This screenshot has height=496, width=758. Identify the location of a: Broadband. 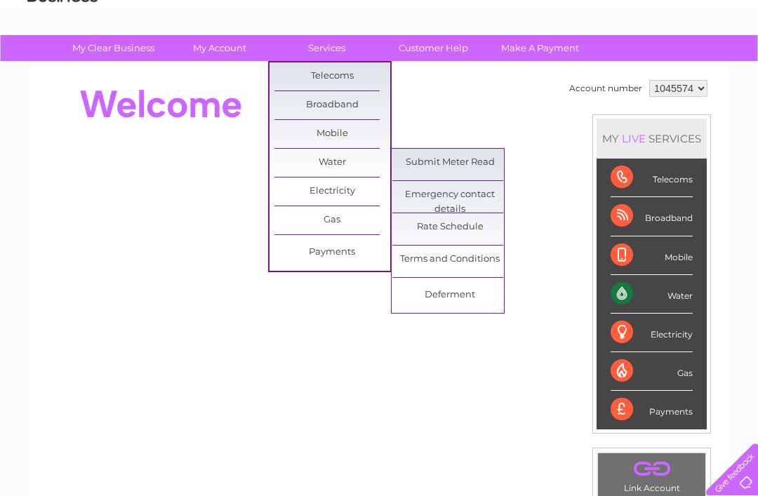
(332, 105).